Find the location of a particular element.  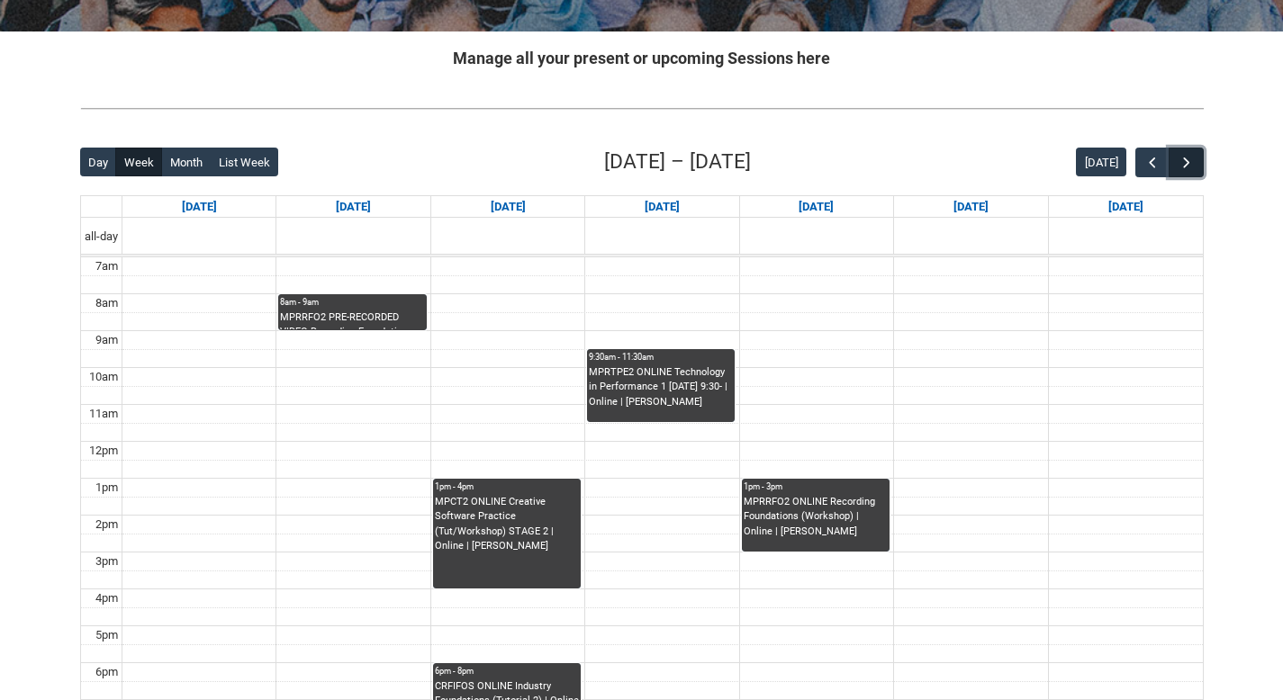

div: 9:30am - 11:30am is located at coordinates (661, 357).